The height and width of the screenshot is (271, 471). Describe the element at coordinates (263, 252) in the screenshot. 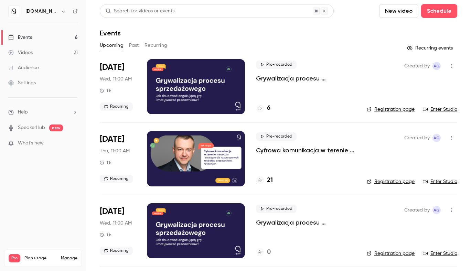

I see `a: 0` at that location.